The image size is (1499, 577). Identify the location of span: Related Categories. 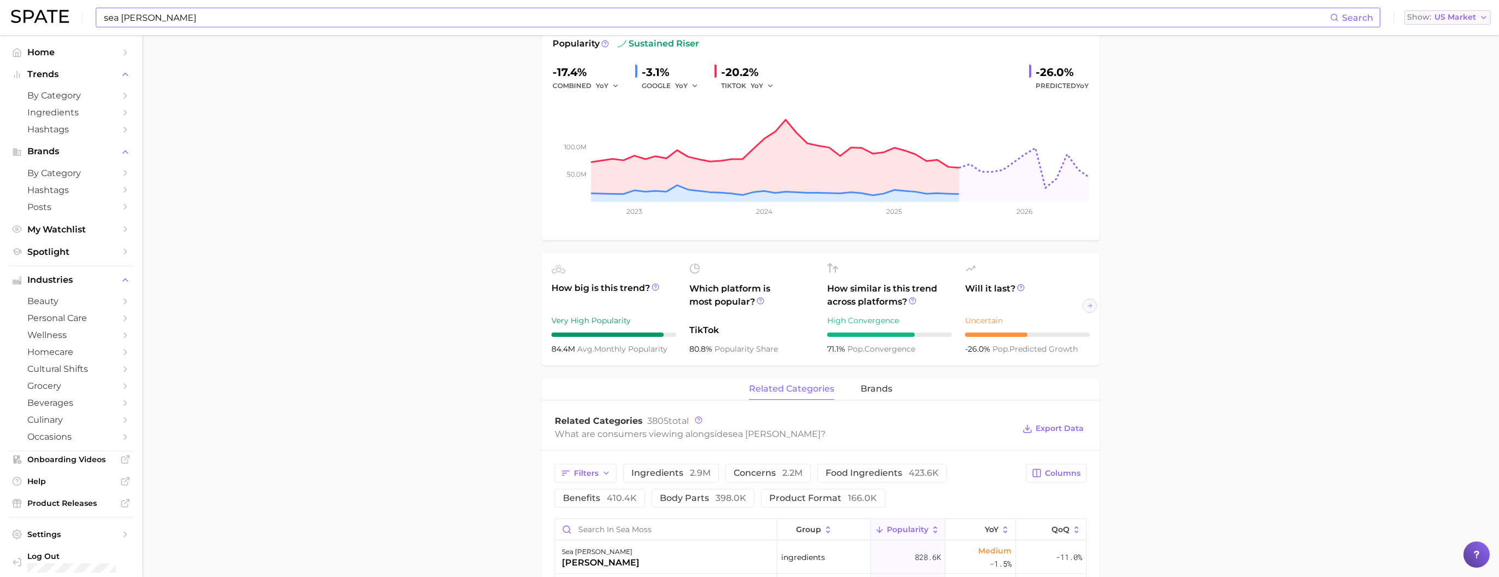
(599, 421).